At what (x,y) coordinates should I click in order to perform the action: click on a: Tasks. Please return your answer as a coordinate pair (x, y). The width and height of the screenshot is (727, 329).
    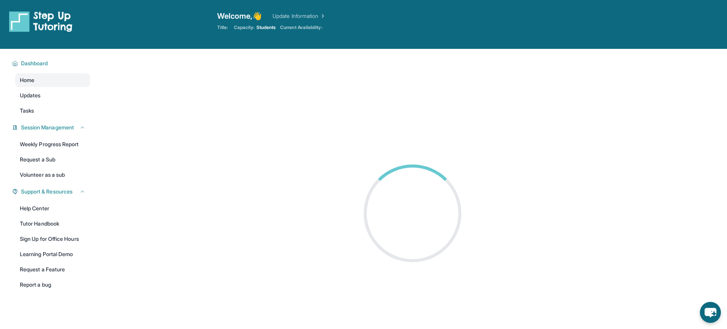
    Looking at the image, I should click on (53, 111).